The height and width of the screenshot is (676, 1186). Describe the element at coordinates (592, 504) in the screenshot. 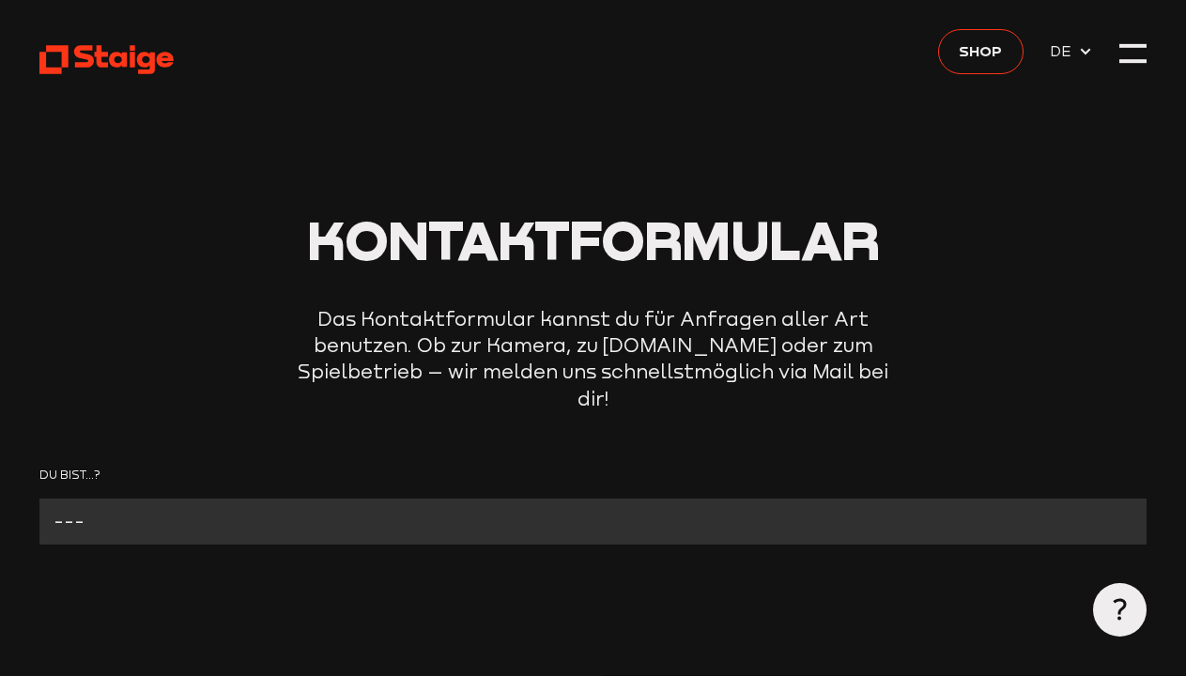

I see `form: Contact form` at that location.